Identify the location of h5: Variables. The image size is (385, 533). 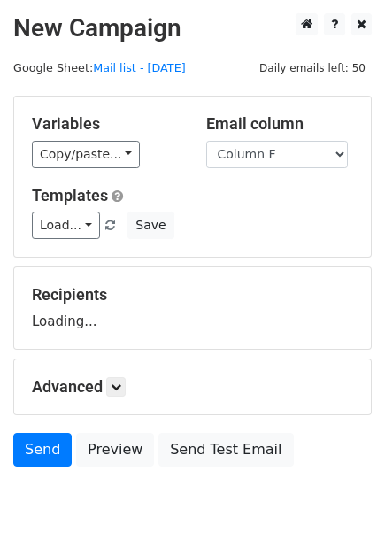
(105, 124).